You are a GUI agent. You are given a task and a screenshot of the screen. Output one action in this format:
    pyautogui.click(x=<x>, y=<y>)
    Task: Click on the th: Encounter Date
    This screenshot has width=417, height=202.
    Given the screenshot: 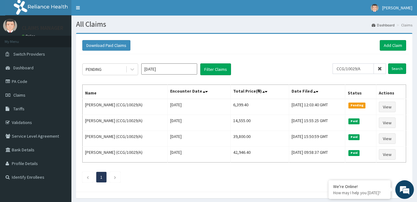 What is the action you would take?
    pyautogui.click(x=199, y=92)
    